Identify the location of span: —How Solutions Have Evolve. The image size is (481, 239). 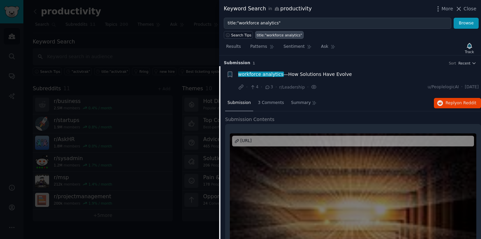
(295, 74).